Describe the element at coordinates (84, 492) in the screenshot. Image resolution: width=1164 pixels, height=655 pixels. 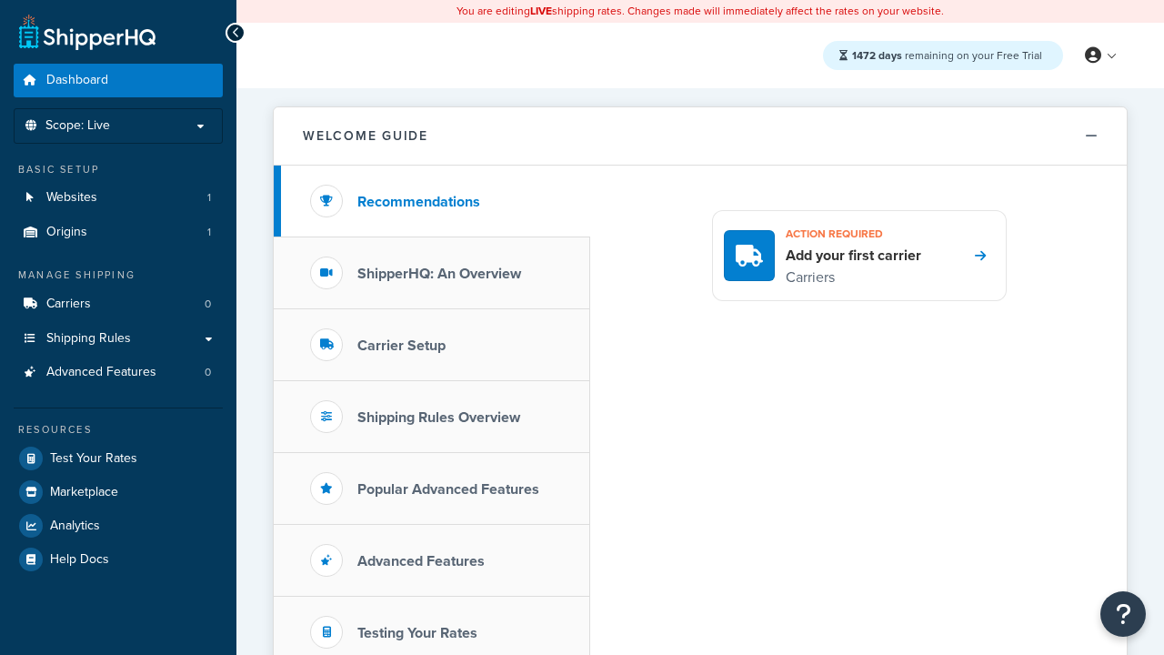
I see `span: Marketplace` at that location.